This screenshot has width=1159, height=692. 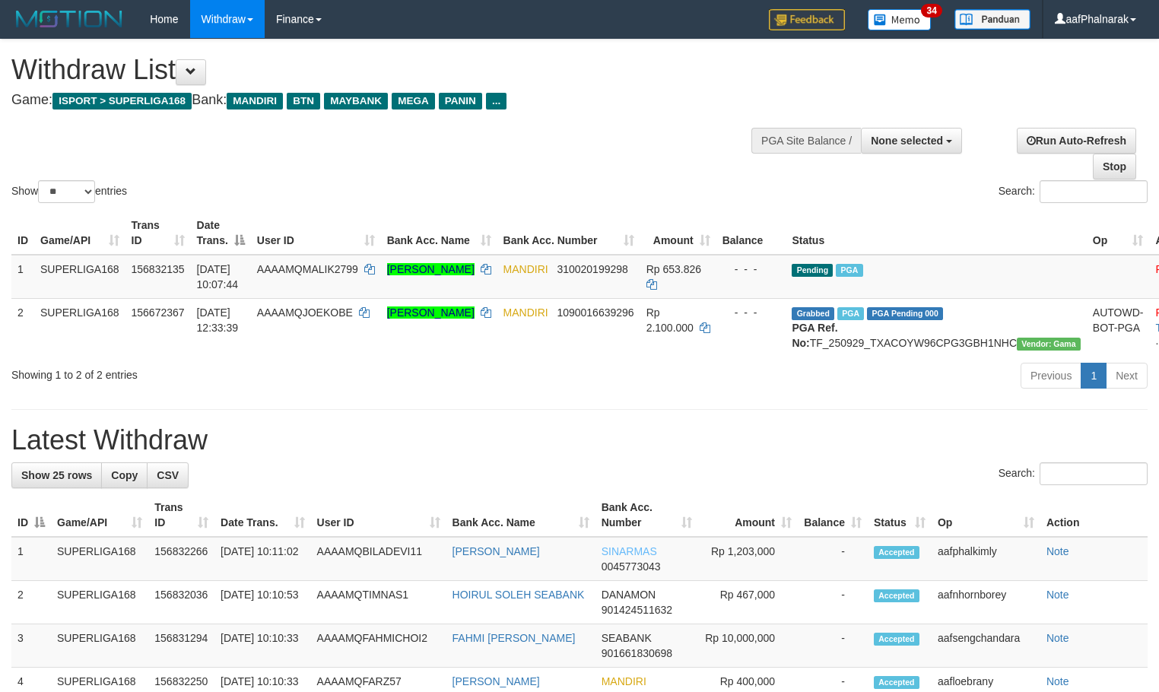 What do you see at coordinates (31, 646) in the screenshot?
I see `td: 3` at bounding box center [31, 646].